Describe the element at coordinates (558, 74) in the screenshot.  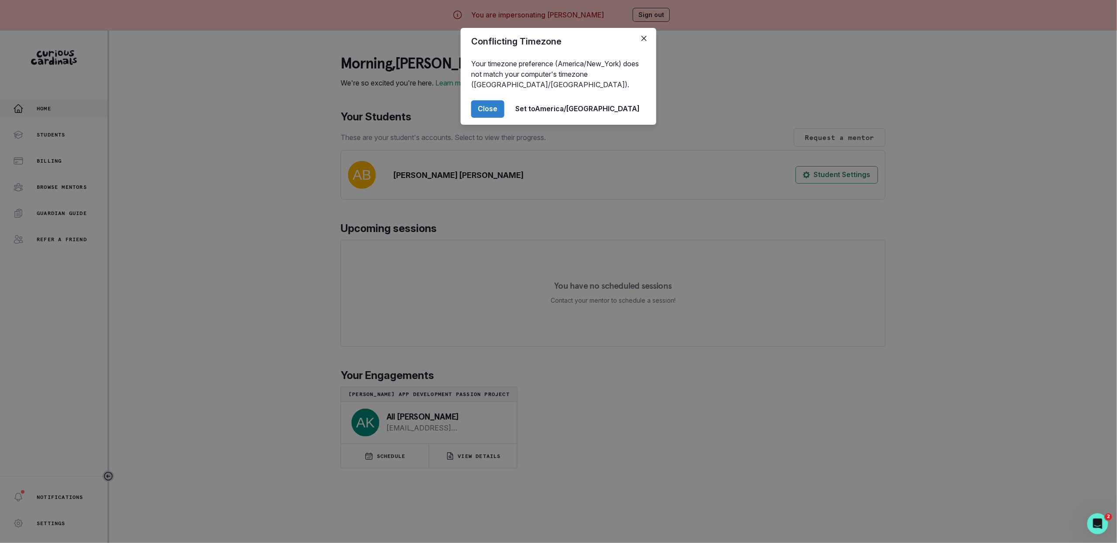
I see `div: Your timezone preference (America/New_York) does not match your computer's timezone ([GEOGRAPHIC_...` at that location.